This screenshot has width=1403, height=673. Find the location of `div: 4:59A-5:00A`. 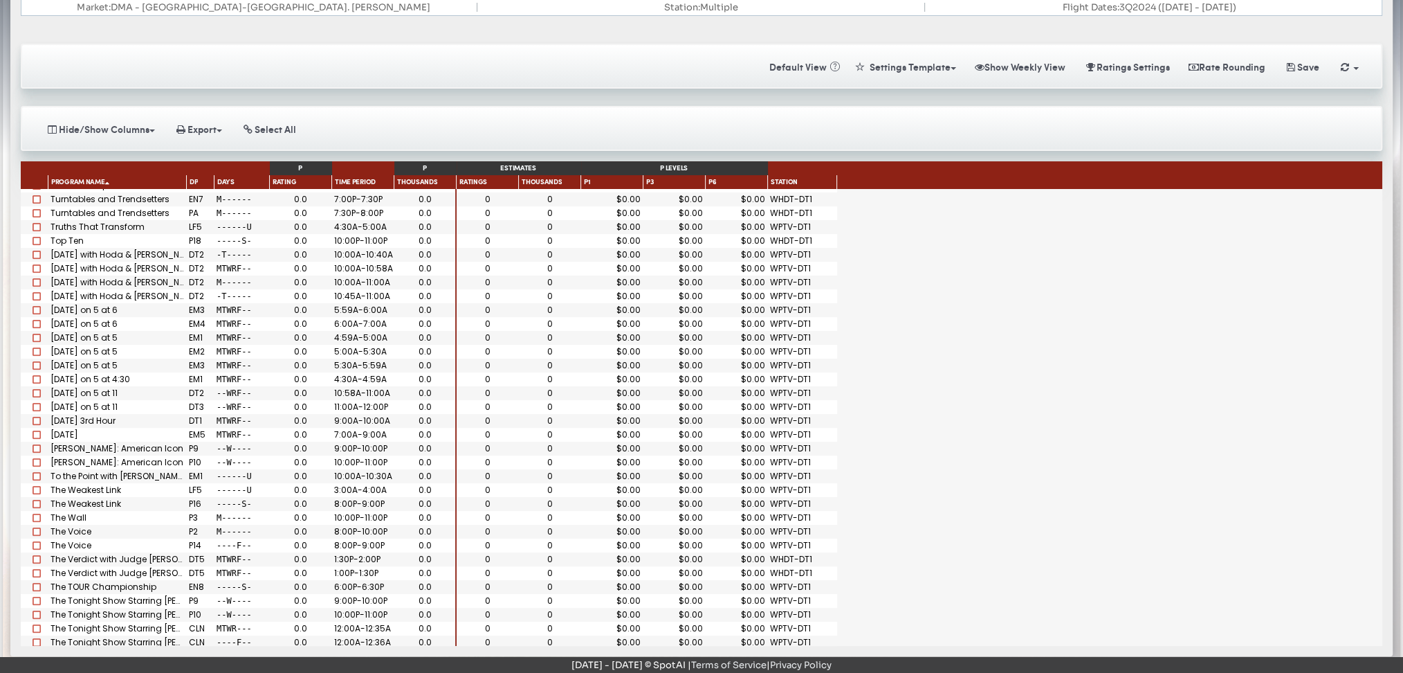

div: 4:59A-5:00A is located at coordinates (363, 338).